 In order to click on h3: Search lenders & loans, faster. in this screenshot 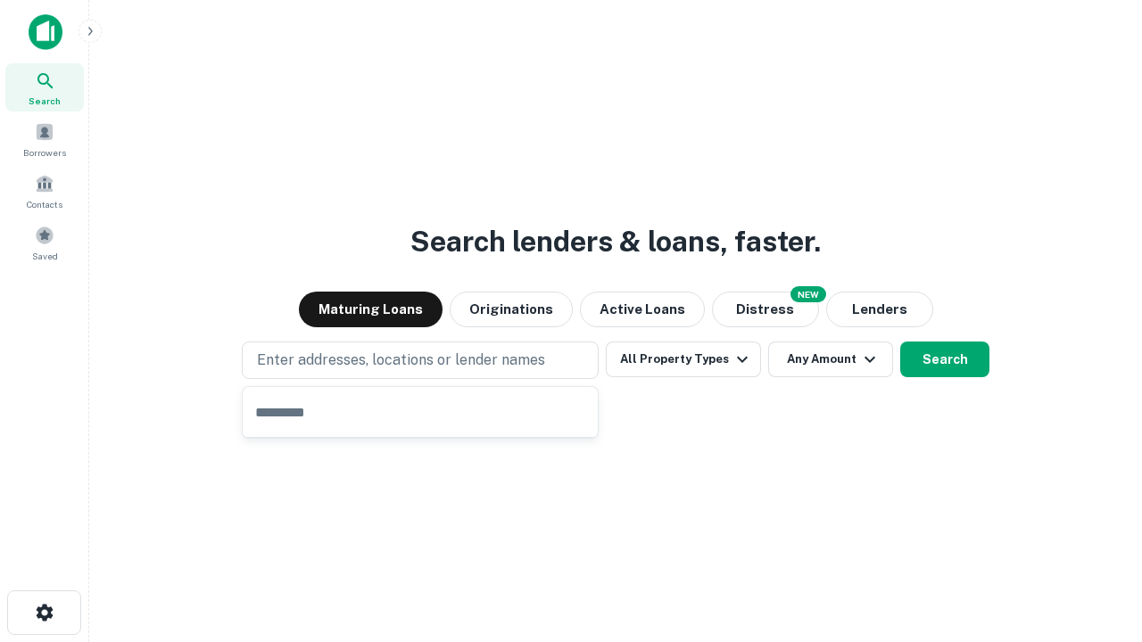, I will do `click(616, 242)`.